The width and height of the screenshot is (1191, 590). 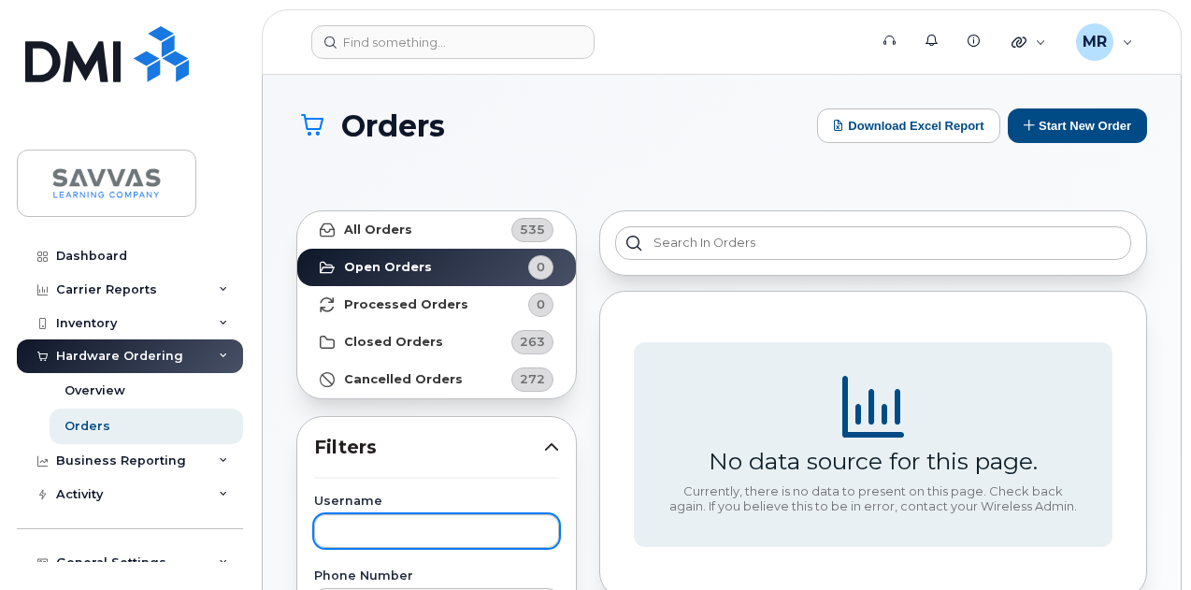 I want to click on a: Open Orders0, so click(x=436, y=267).